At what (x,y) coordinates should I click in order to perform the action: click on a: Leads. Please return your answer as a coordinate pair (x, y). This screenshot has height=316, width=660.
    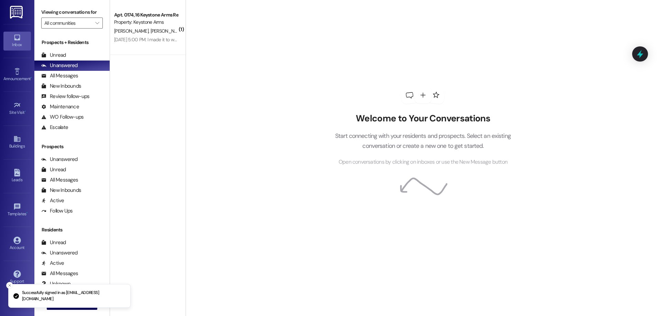
    Looking at the image, I should click on (17, 176).